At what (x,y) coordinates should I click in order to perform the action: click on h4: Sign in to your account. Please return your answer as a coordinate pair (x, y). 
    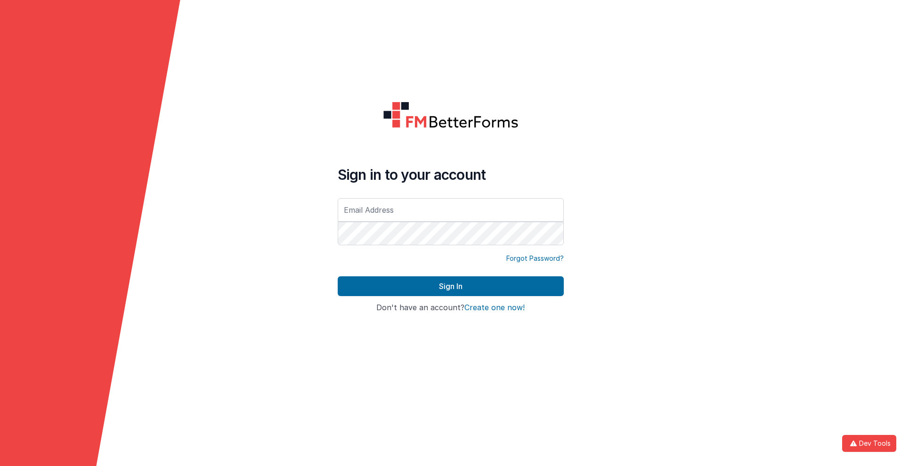
    Looking at the image, I should click on (451, 175).